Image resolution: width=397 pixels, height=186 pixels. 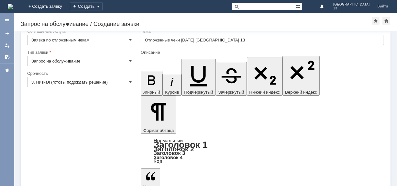 What do you see at coordinates (80, 52) in the screenshot?
I see `div: Тип заявки` at bounding box center [80, 52].